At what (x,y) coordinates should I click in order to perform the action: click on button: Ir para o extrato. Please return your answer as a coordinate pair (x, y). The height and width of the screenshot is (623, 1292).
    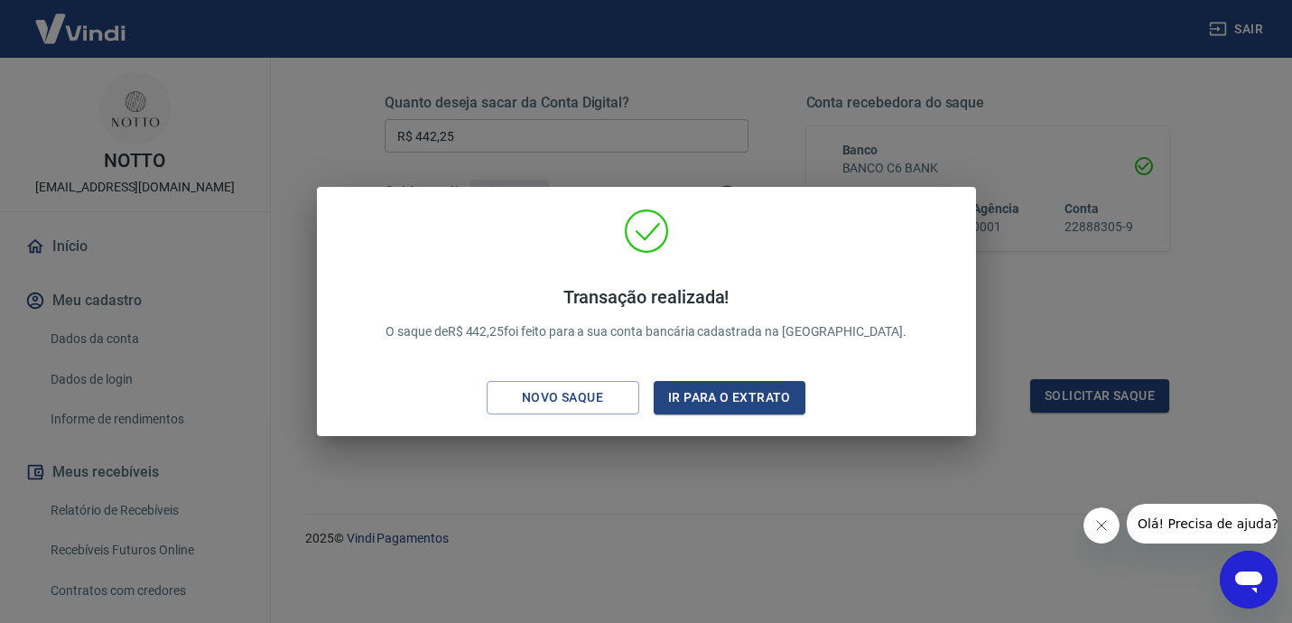
    Looking at the image, I should click on (729, 397).